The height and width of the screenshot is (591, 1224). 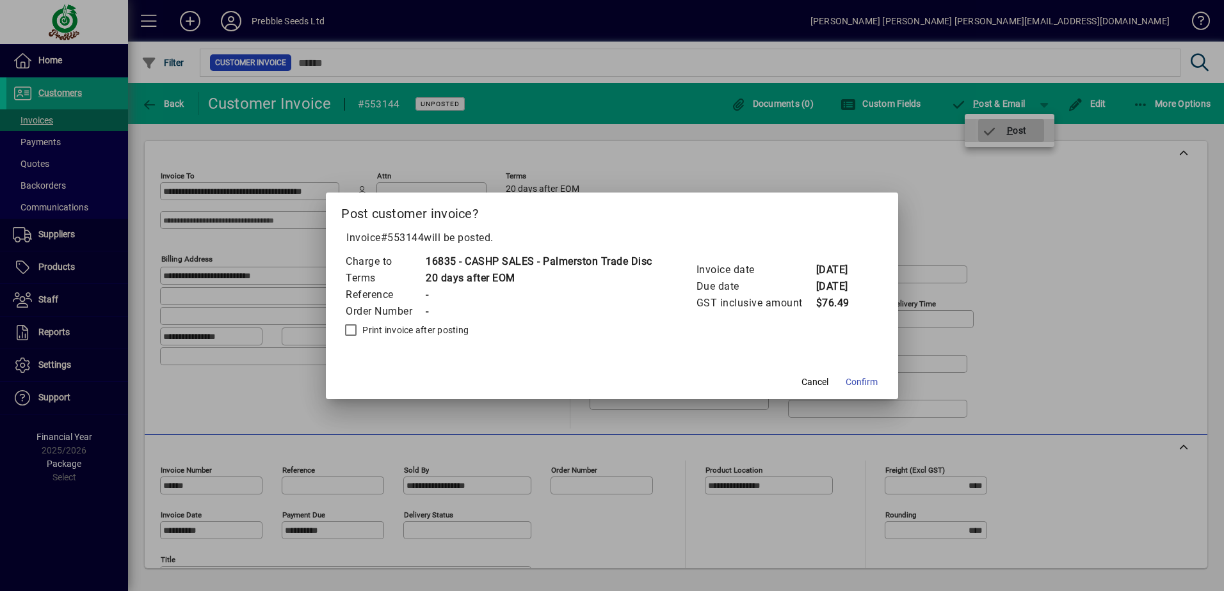 I want to click on td: Terms, so click(x=385, y=278).